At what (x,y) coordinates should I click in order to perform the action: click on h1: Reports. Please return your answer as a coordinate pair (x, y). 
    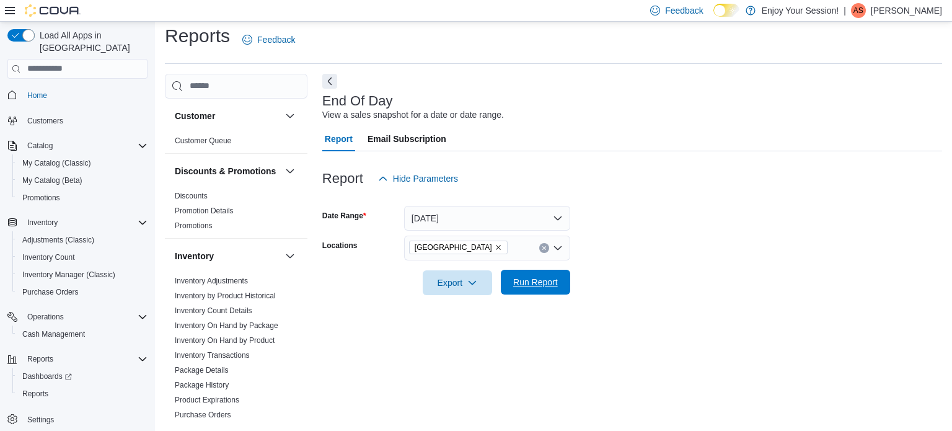
    Looking at the image, I should click on (197, 36).